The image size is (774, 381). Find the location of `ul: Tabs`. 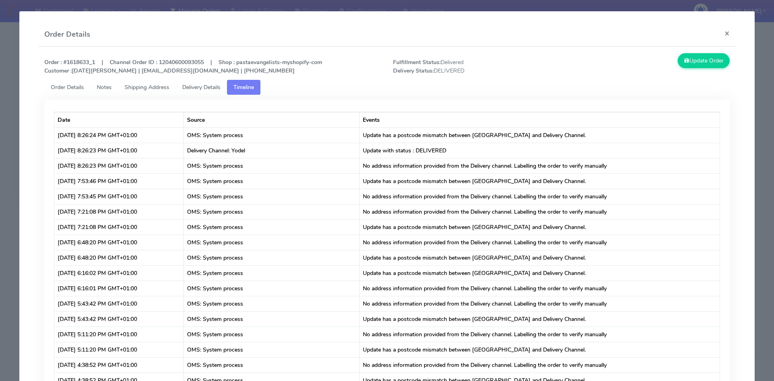

ul: Tabs is located at coordinates (387, 87).